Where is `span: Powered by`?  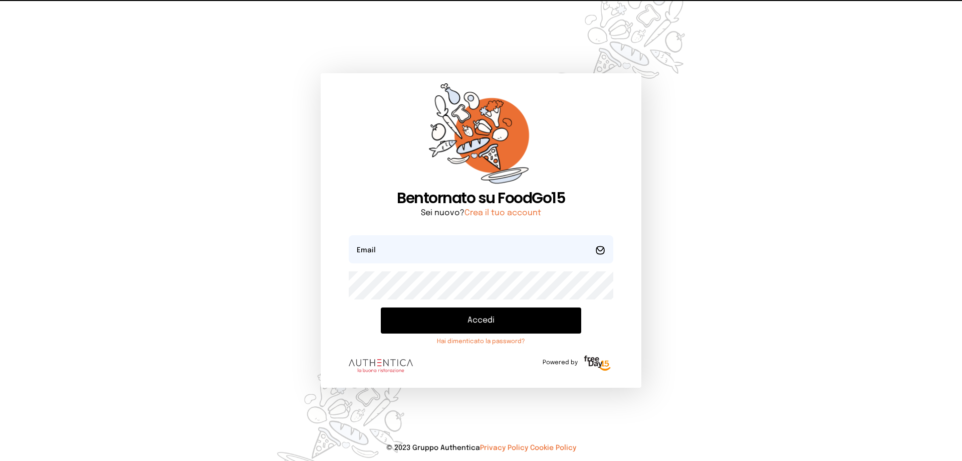
span: Powered by is located at coordinates (560, 362).